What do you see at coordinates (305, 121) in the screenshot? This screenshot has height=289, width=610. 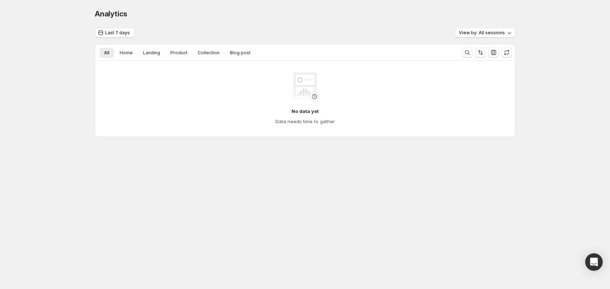 I see `h4: Data needs time to gather` at bounding box center [305, 121].